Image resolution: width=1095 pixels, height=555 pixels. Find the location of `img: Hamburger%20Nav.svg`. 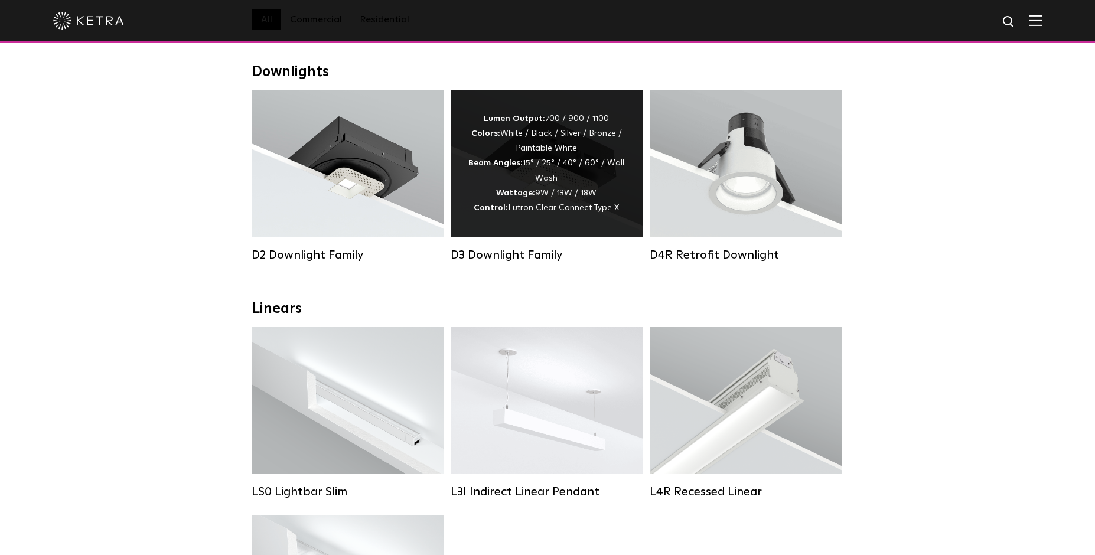

img: Hamburger%20Nav.svg is located at coordinates (1035, 20).